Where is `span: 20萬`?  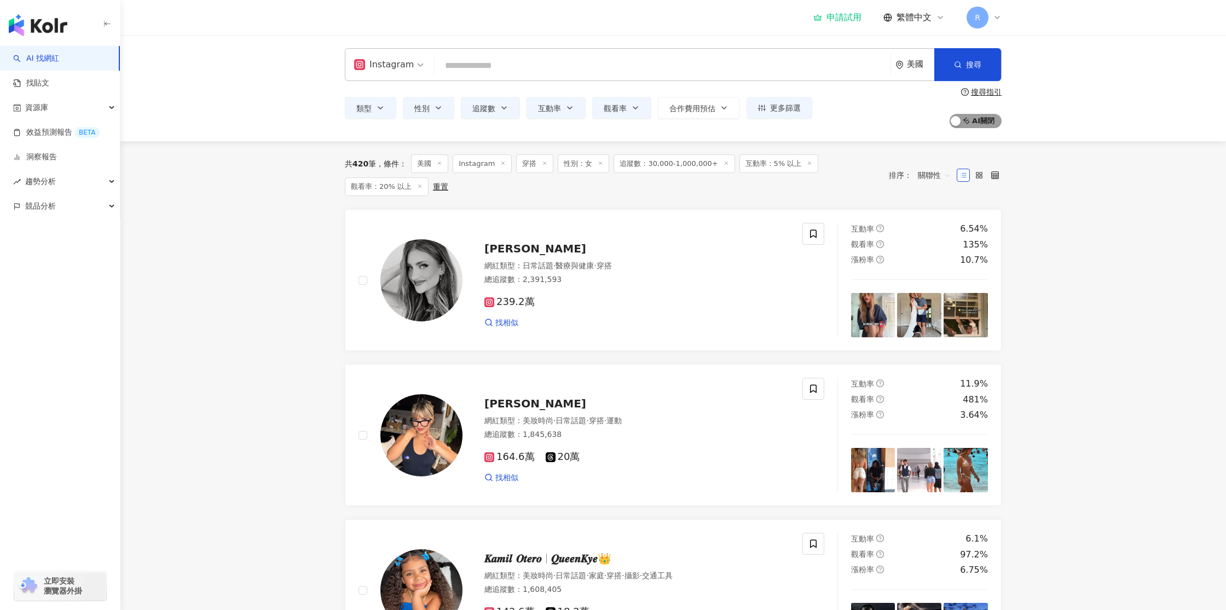 span: 20萬 is located at coordinates (563, 456).